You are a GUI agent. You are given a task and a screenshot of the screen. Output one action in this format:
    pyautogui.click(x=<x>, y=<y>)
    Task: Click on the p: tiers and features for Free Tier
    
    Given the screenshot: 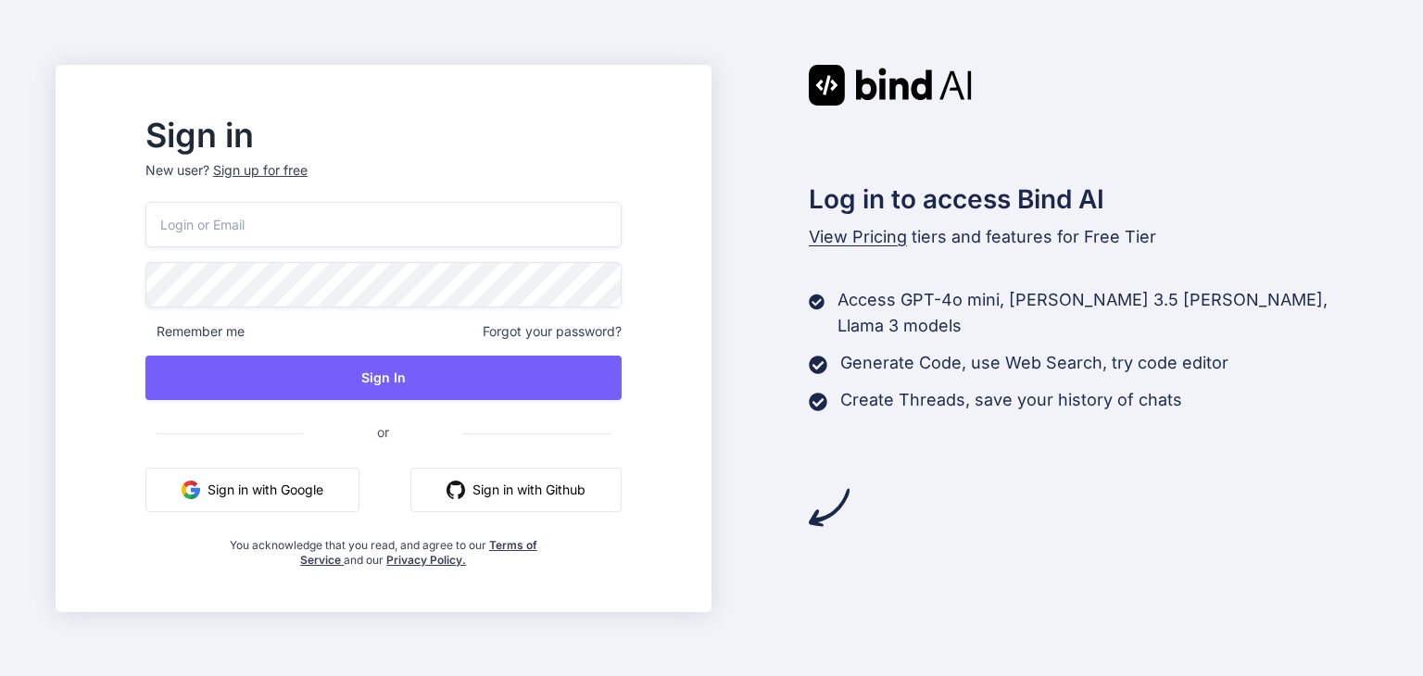 What is the action you would take?
    pyautogui.click(x=1088, y=237)
    